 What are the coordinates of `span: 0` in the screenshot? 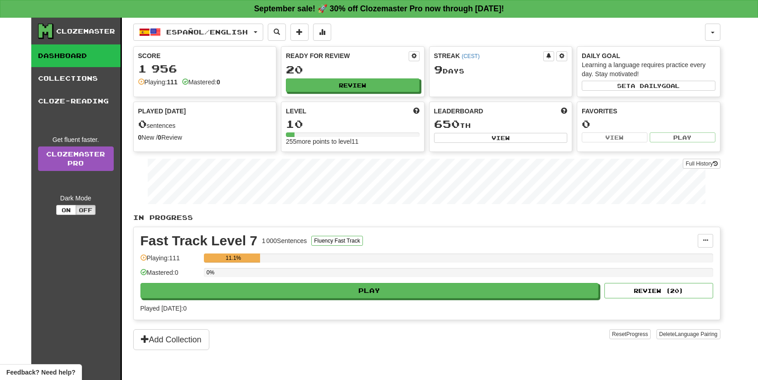 It's located at (142, 124).